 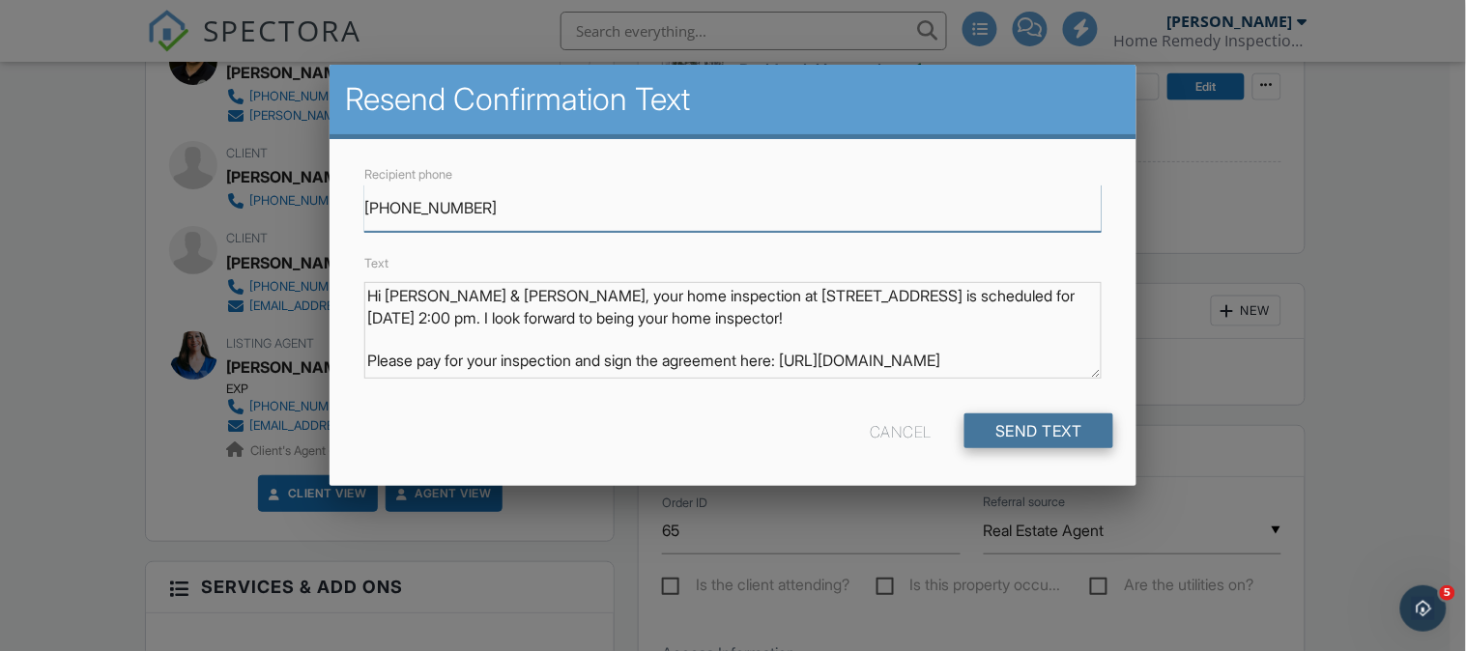 What do you see at coordinates (408, 174) in the screenshot?
I see `label: Recipient phone` at bounding box center [408, 174].